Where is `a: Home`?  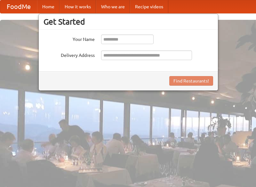 a: Home is located at coordinates (48, 7).